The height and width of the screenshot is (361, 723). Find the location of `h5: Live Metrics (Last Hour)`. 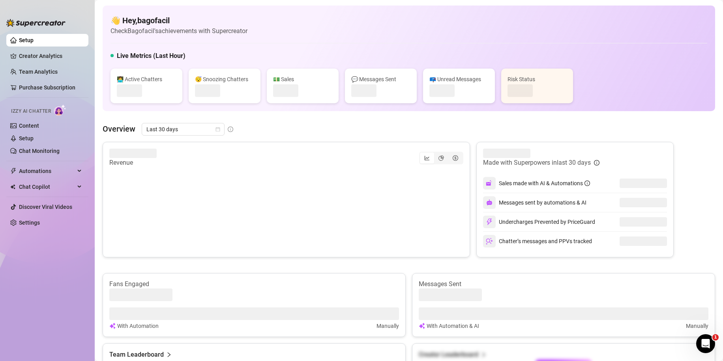

h5: Live Metrics (Last Hour) is located at coordinates (151, 56).